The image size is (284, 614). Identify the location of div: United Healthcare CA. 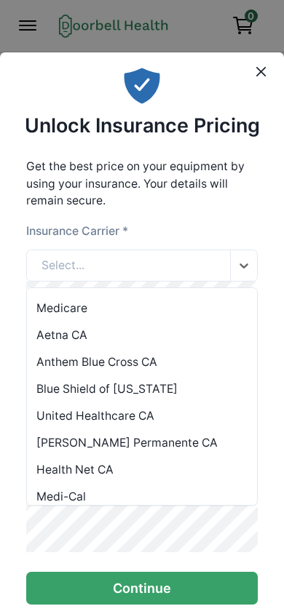
(142, 415).